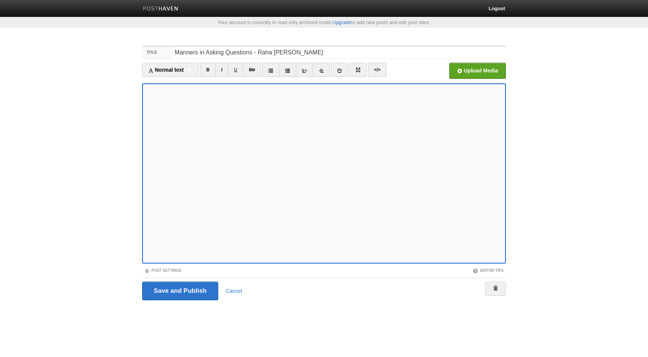 The width and height of the screenshot is (648, 357). I want to click on img: pagebreak-icon.png, so click(358, 70).